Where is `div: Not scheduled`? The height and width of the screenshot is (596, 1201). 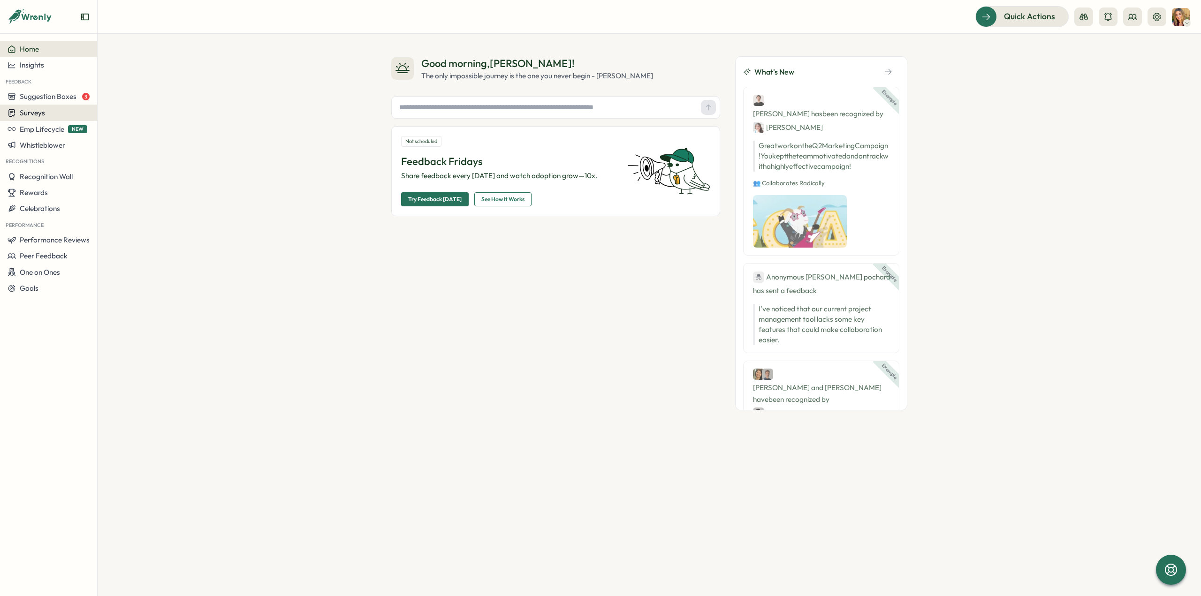 div: Not scheduled is located at coordinates (421, 141).